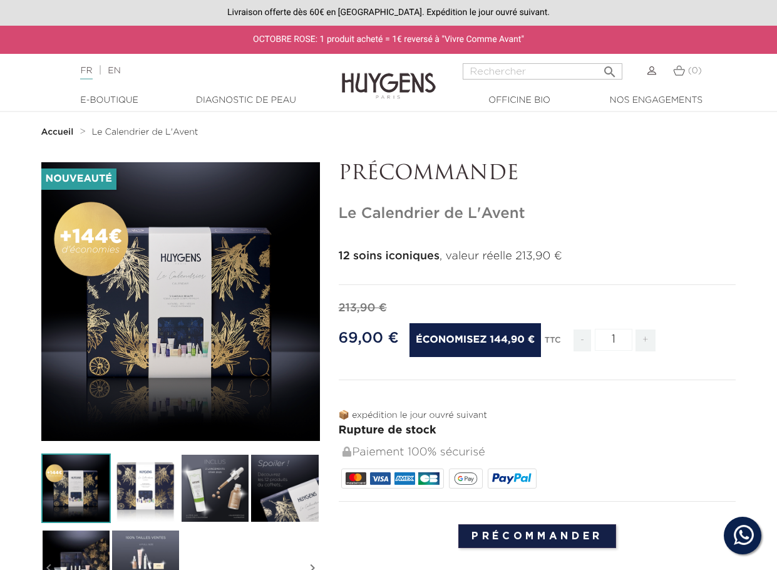  Describe the element at coordinates (695, 71) in the screenshot. I see `span: (0)` at that location.